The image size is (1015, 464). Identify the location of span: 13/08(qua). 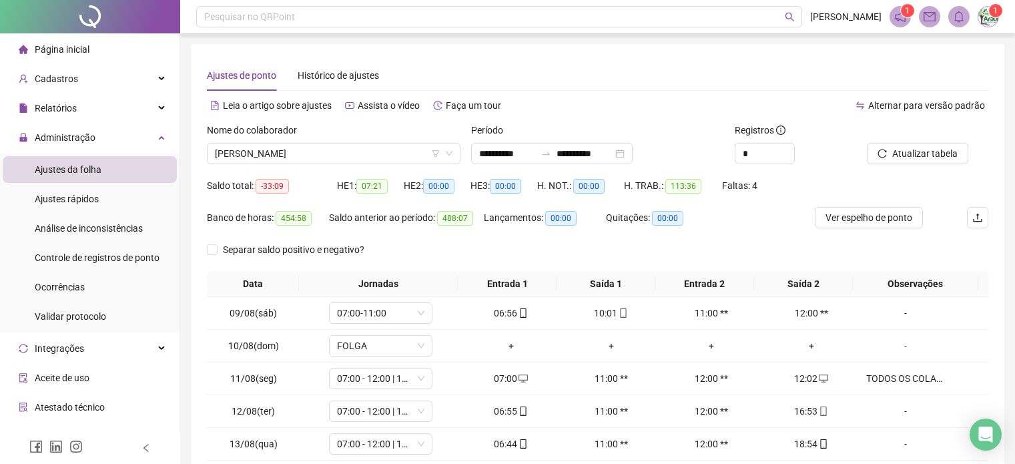
(254, 444).